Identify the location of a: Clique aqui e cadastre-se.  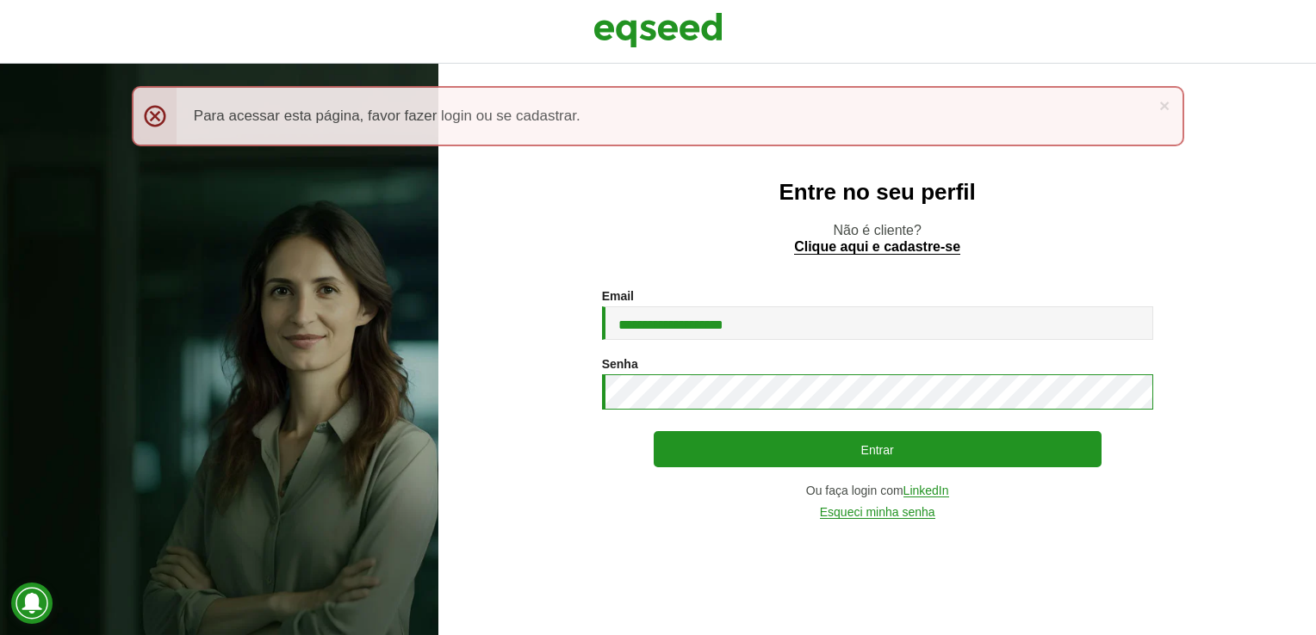
(876, 247).